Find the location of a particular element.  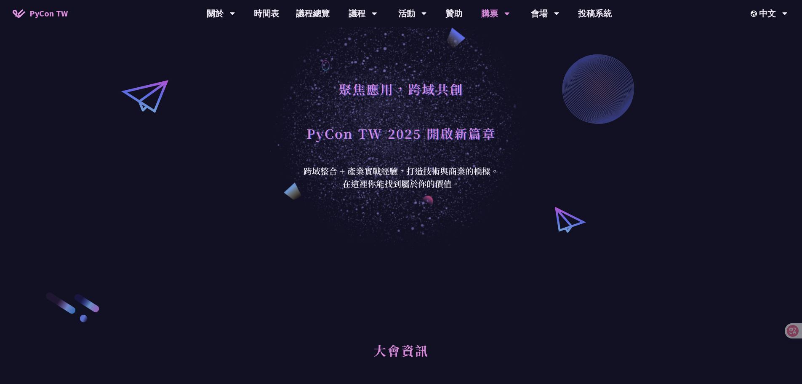

h1: 聚焦應用，跨域共創 is located at coordinates (401, 89).